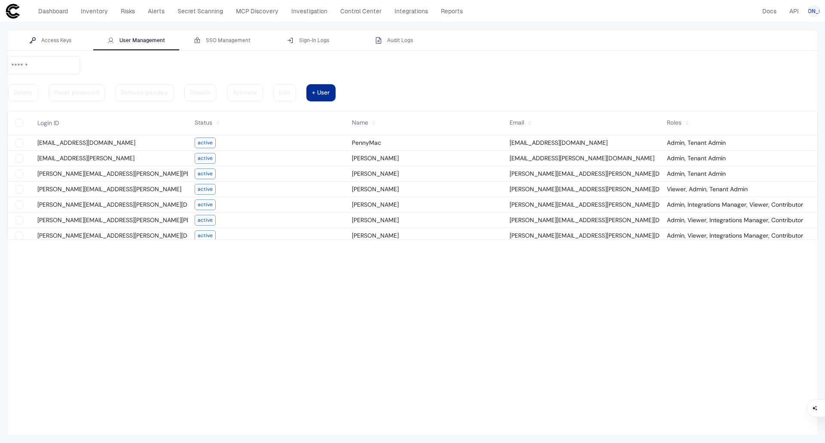  Describe the element at coordinates (452, 11) in the screenshot. I see `a: Reports` at that location.